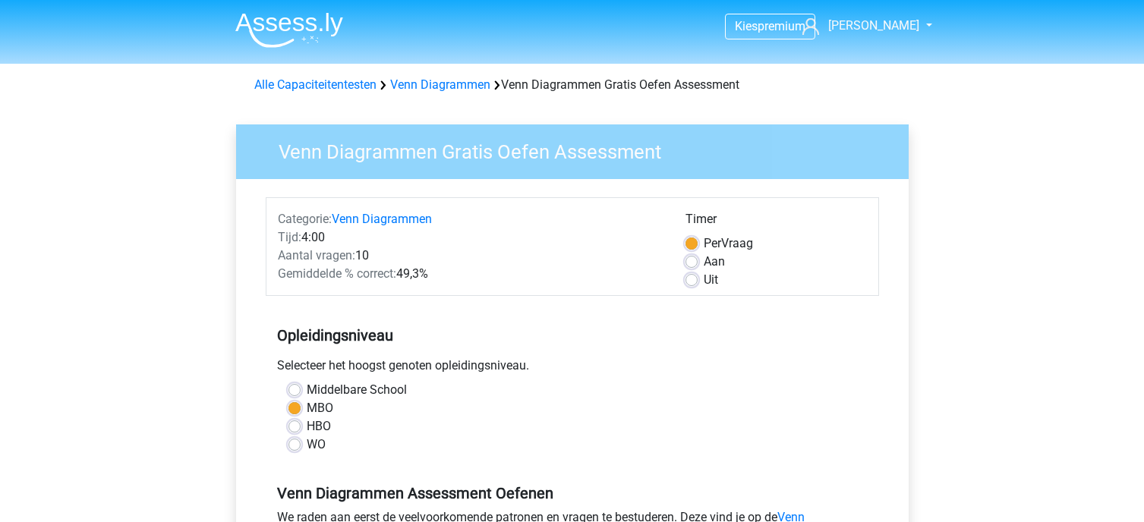 The image size is (1144, 522). Describe the element at coordinates (316, 445) in the screenshot. I see `label: WO` at that location.